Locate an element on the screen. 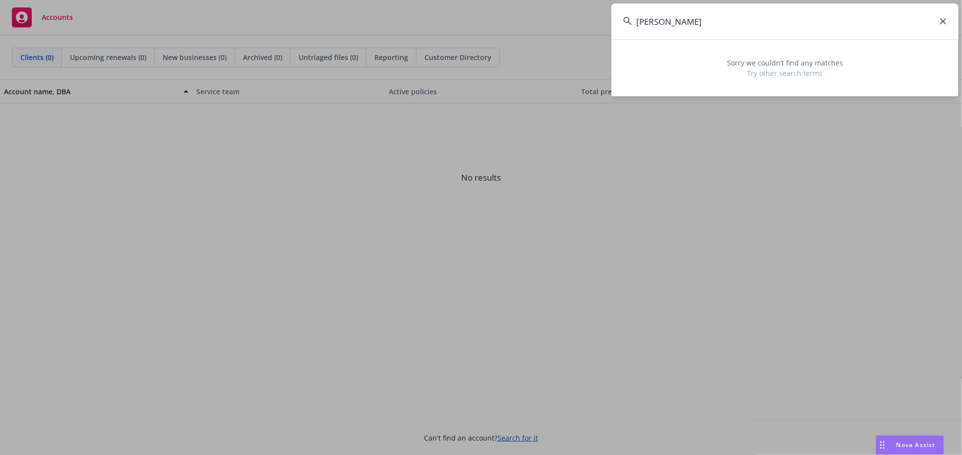 The image size is (962, 455). span: Sorry we couldn’t find any matches is located at coordinates (785, 62).